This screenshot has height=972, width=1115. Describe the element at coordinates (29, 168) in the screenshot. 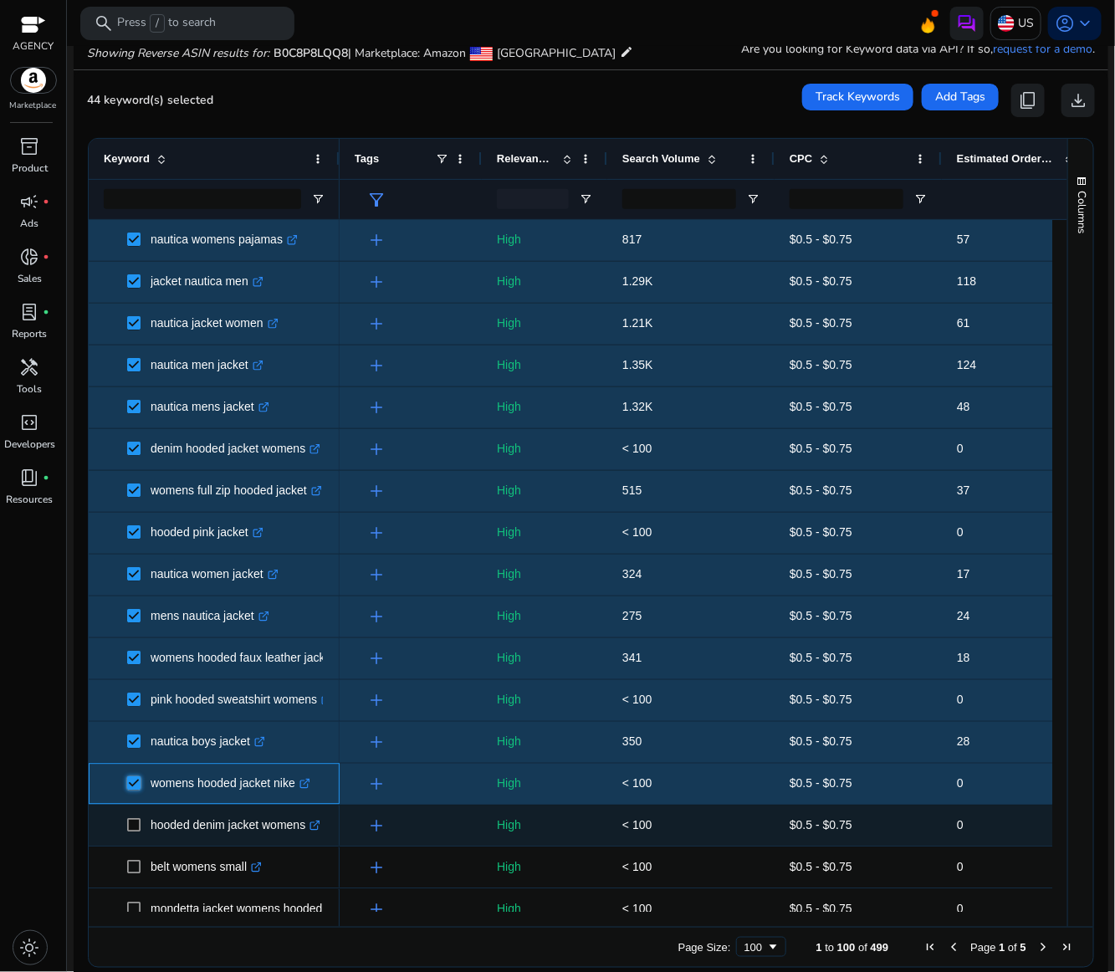

I see `p: Product` at that location.